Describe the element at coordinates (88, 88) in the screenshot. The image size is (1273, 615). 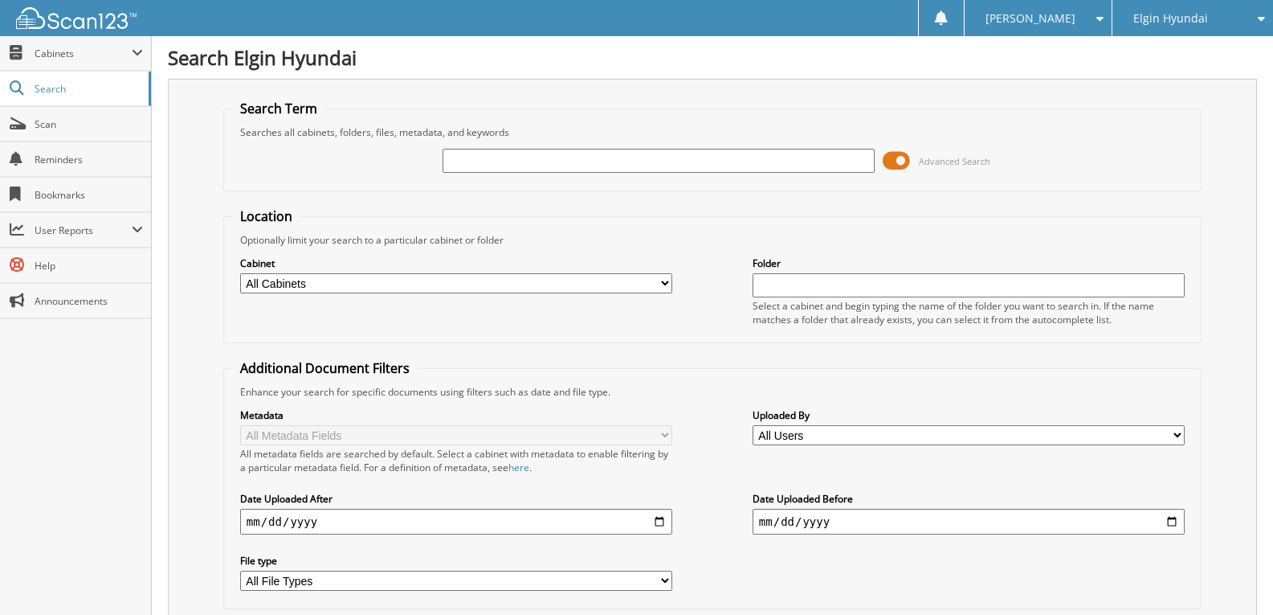
I see `span: Search` at that location.